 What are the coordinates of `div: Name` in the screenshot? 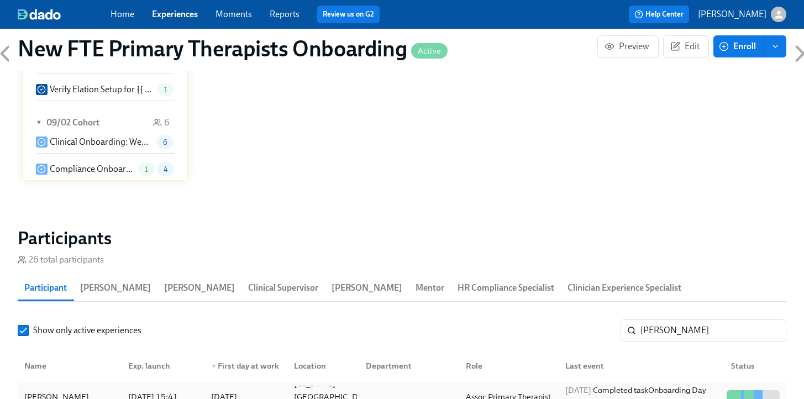 It's located at (70, 366).